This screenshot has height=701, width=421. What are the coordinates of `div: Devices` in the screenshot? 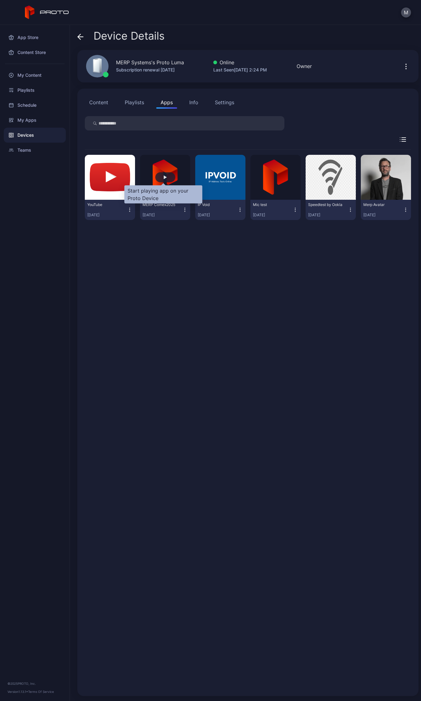 It's located at (35, 135).